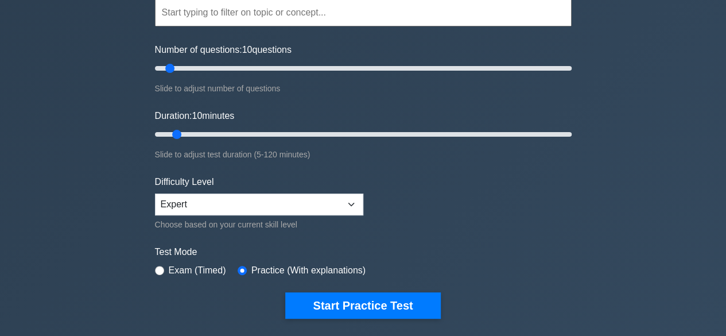 Image resolution: width=726 pixels, height=336 pixels. I want to click on label: Duration: minutes, so click(195, 116).